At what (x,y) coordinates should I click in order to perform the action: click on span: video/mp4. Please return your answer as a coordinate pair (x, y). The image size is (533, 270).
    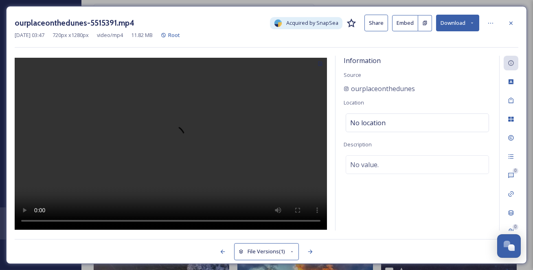
    Looking at the image, I should click on (110, 35).